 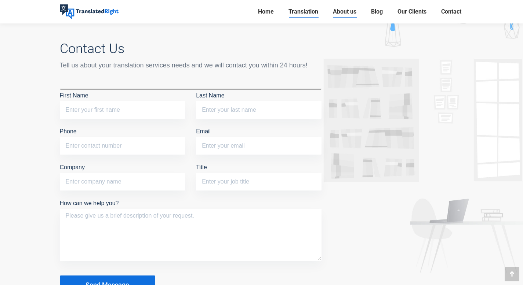 I want to click on a: Home, so click(x=266, y=12).